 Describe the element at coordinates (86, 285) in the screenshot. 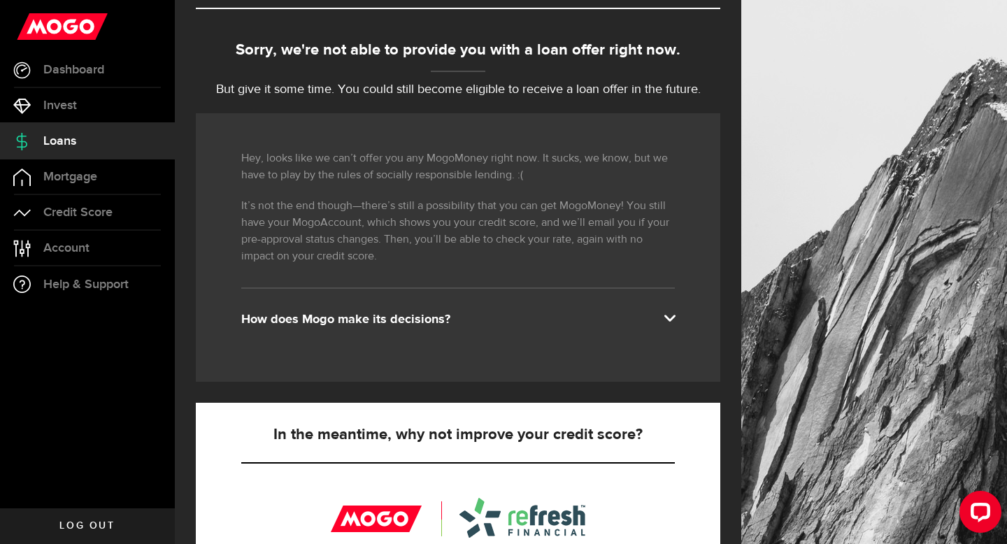

I see `span: Help & Support` at that location.